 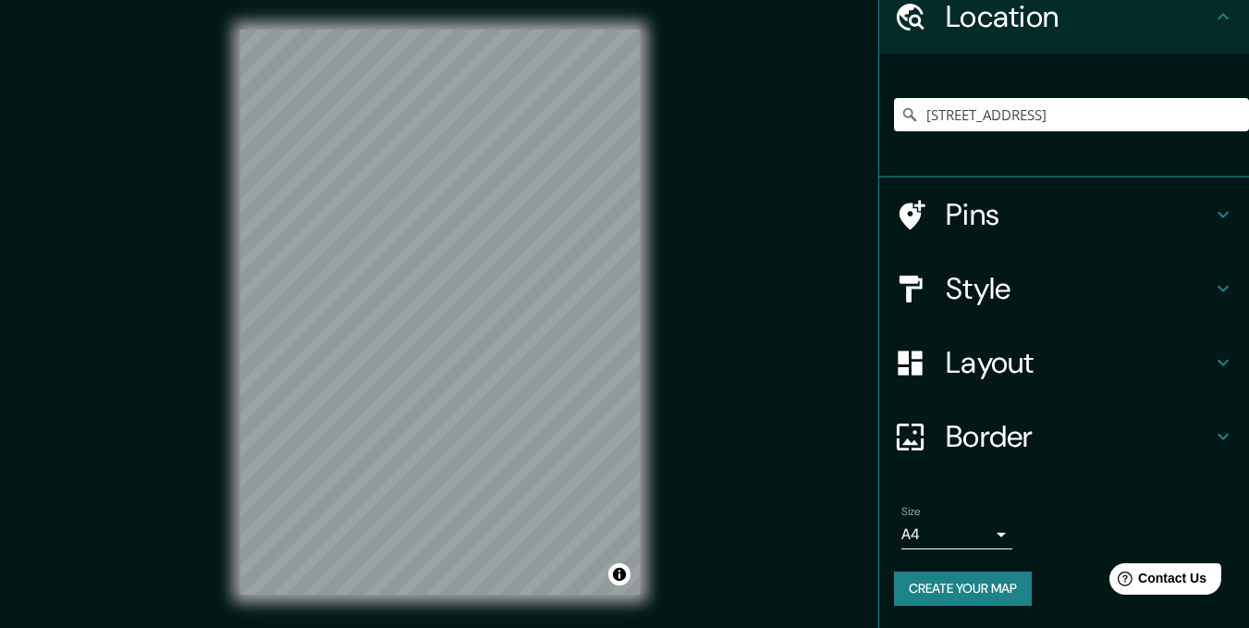 I want to click on button: Create your map, so click(x=963, y=588).